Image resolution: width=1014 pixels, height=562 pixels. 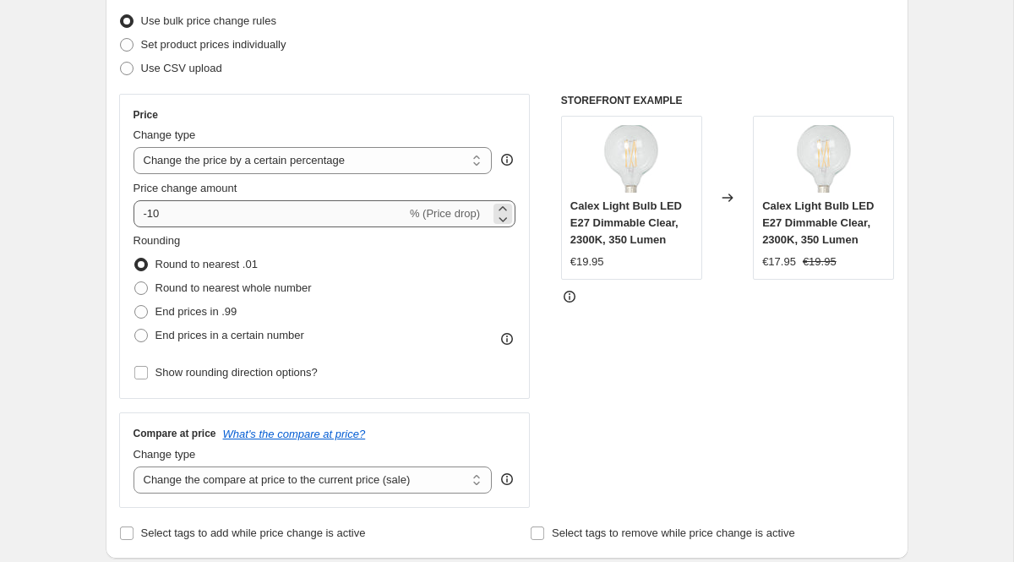 What do you see at coordinates (779, 262) in the screenshot?
I see `div: €17.95` at bounding box center [779, 262].